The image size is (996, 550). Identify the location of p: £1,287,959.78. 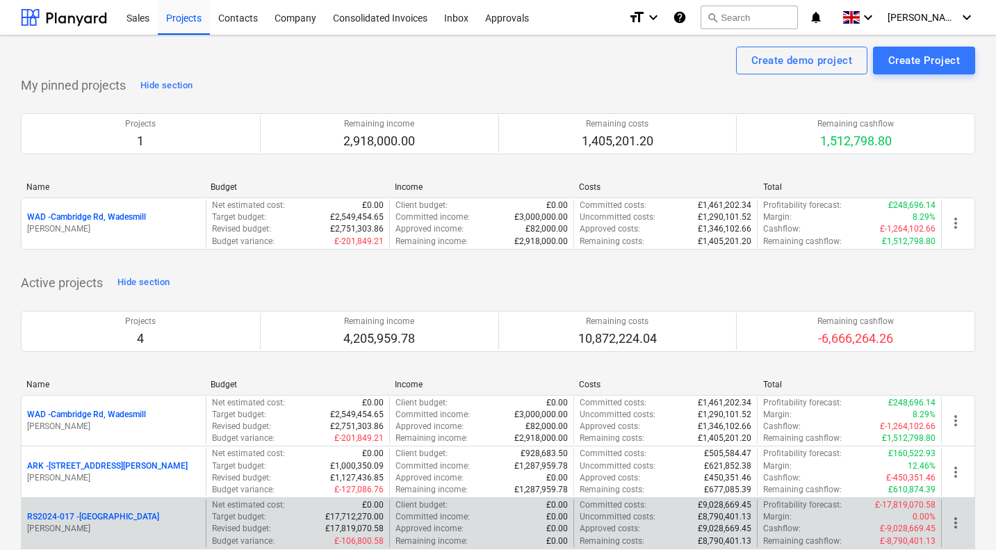
(541, 466).